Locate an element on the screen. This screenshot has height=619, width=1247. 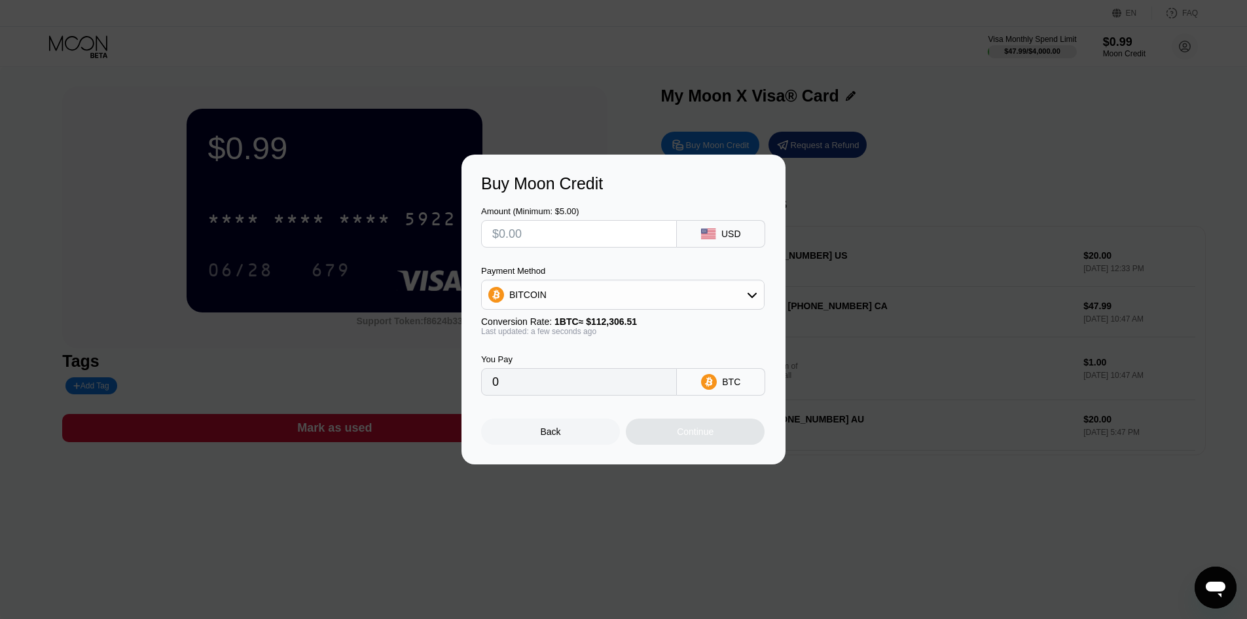
div: BTC is located at coordinates (731, 382).